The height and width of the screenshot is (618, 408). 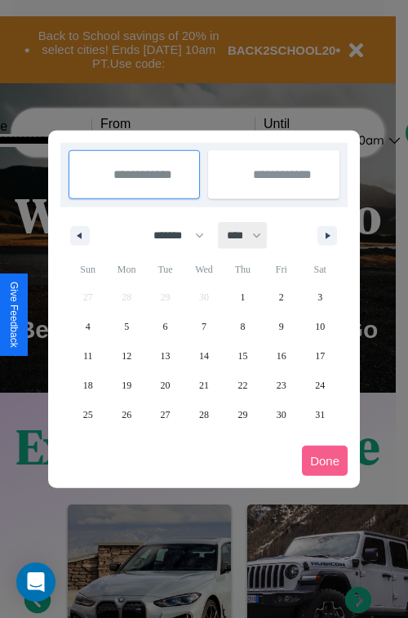 I want to click on button: 21, so click(x=203, y=386).